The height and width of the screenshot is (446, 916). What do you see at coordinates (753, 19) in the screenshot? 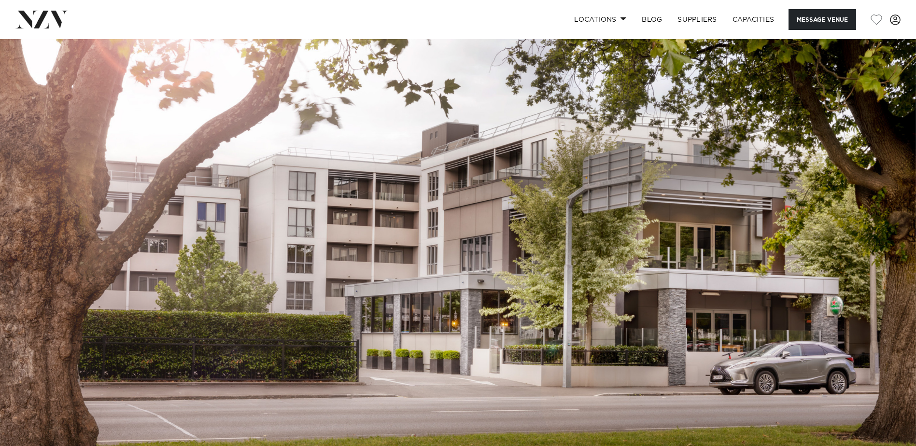
I see `a: Capacities` at bounding box center [753, 19].